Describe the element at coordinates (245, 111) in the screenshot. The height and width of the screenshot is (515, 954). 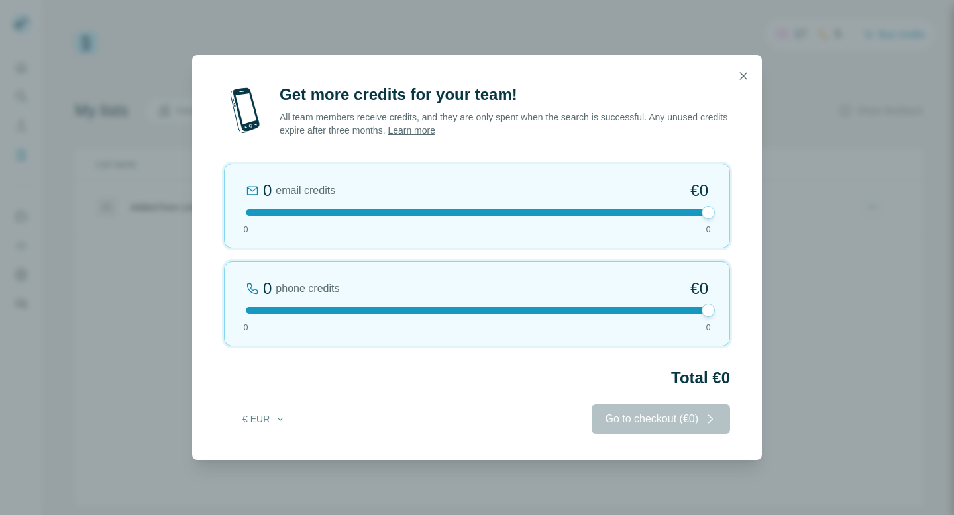
I see `img: mobile-phone` at that location.